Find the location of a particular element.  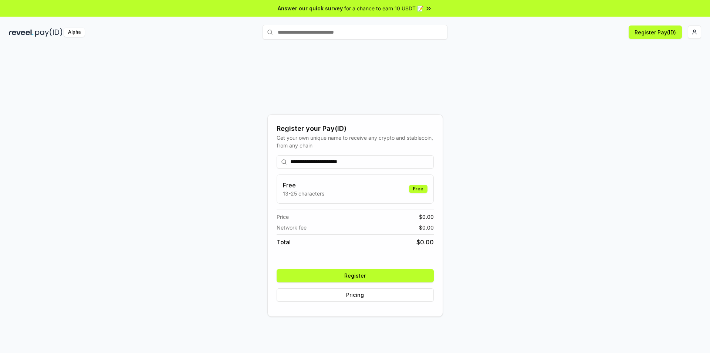

span: Price is located at coordinates (282, 217).